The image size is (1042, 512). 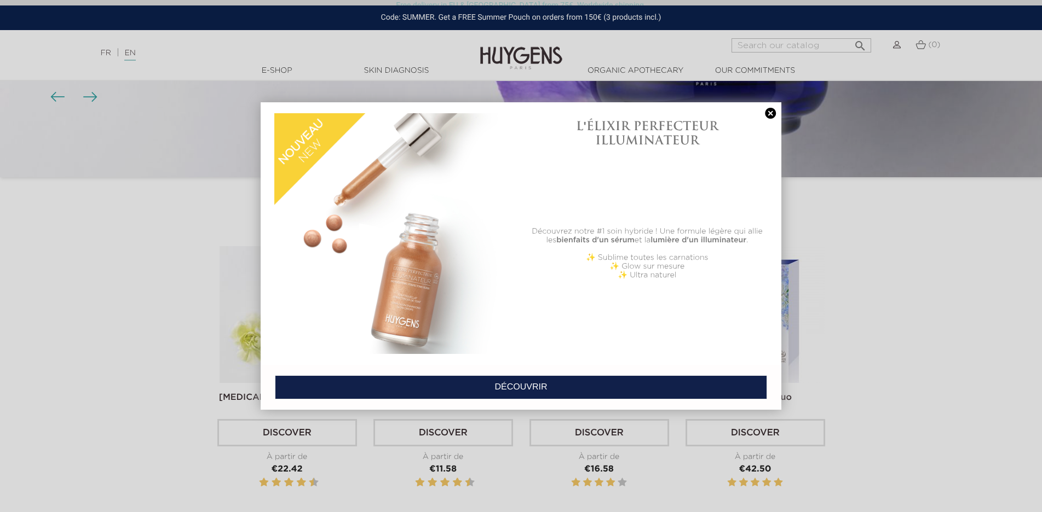 I want to click on b: lumière d'un illuminateur, so click(x=698, y=240).